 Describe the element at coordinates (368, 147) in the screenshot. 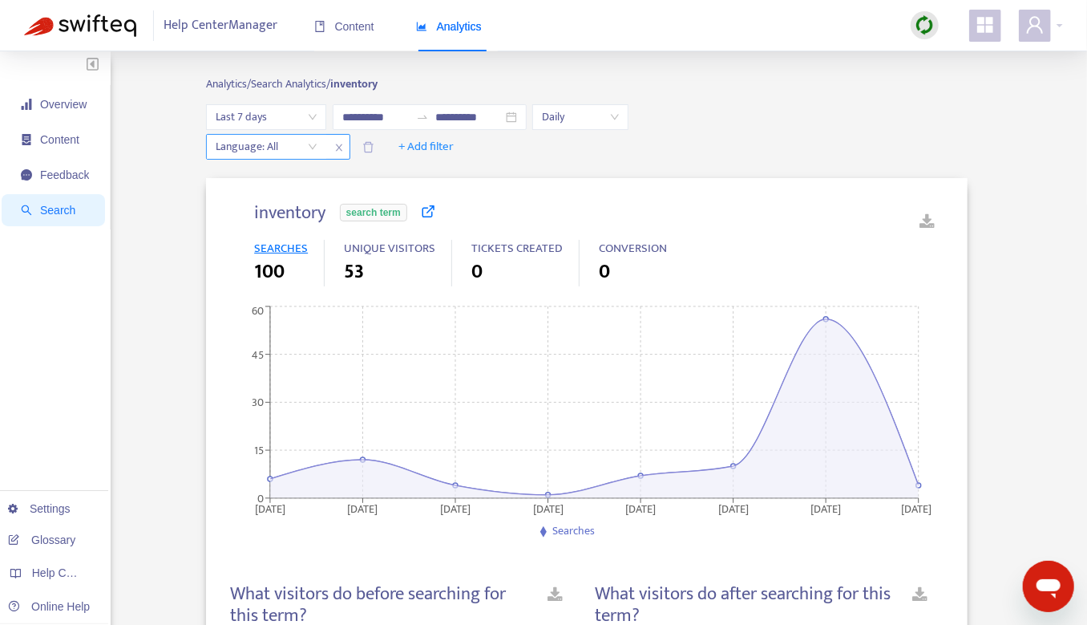

I see `span: delete` at that location.